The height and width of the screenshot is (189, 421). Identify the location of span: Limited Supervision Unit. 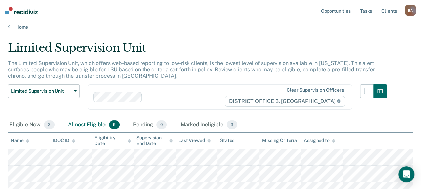
(41, 91).